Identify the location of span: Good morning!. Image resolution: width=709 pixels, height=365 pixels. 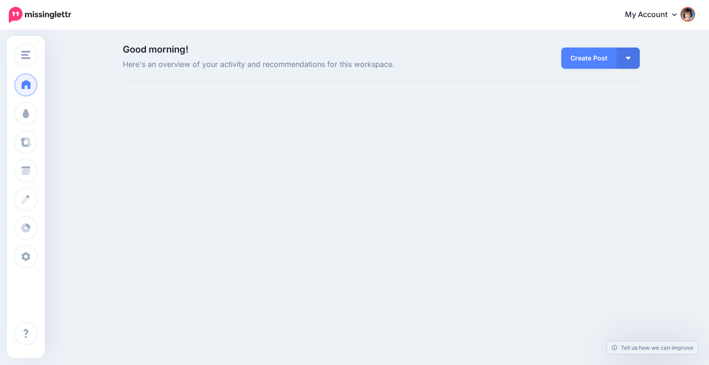
(156, 49).